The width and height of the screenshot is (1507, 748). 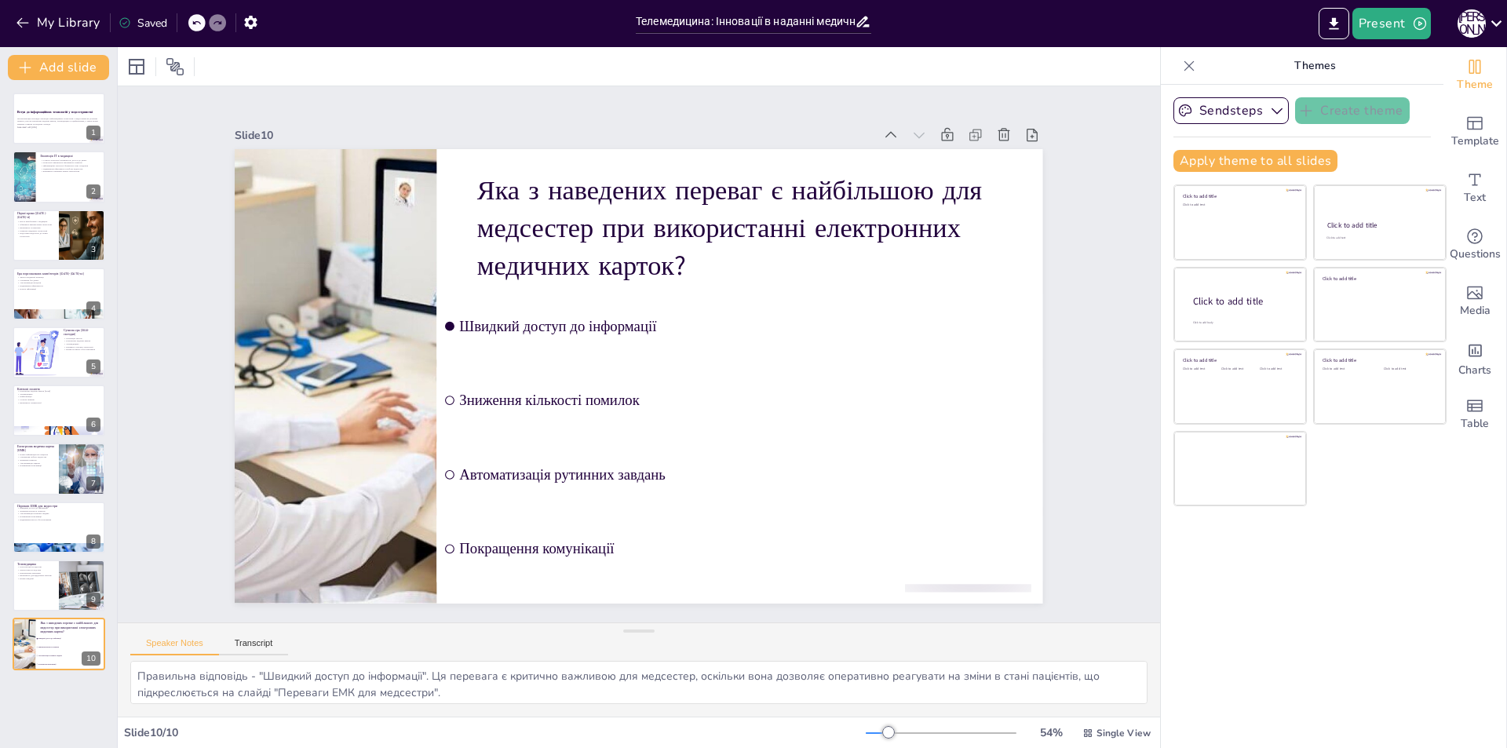 What do you see at coordinates (59, 585) in the screenshot?
I see `div: 9` at bounding box center [59, 585].